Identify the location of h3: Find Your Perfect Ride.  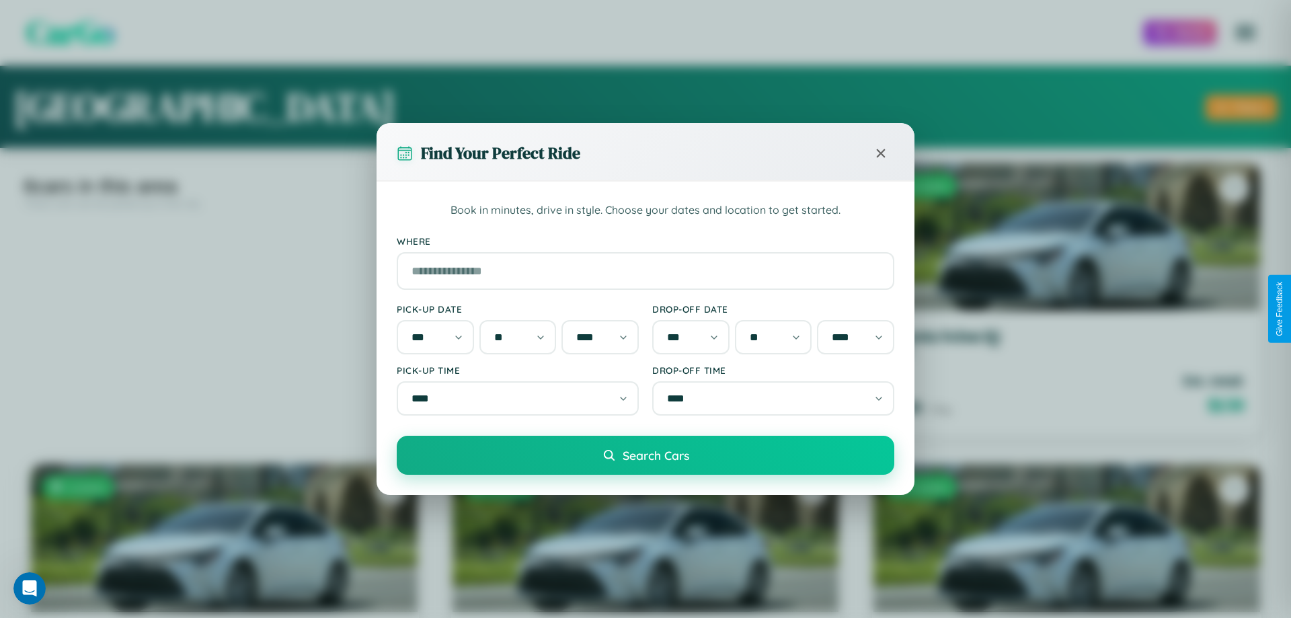
(500, 153).